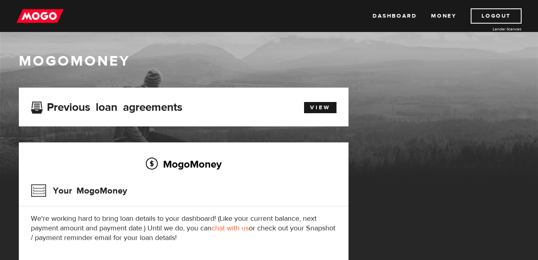 The height and width of the screenshot is (260, 538). What do you see at coordinates (184, 164) in the screenshot?
I see `h2: MogoMoney` at bounding box center [184, 164].